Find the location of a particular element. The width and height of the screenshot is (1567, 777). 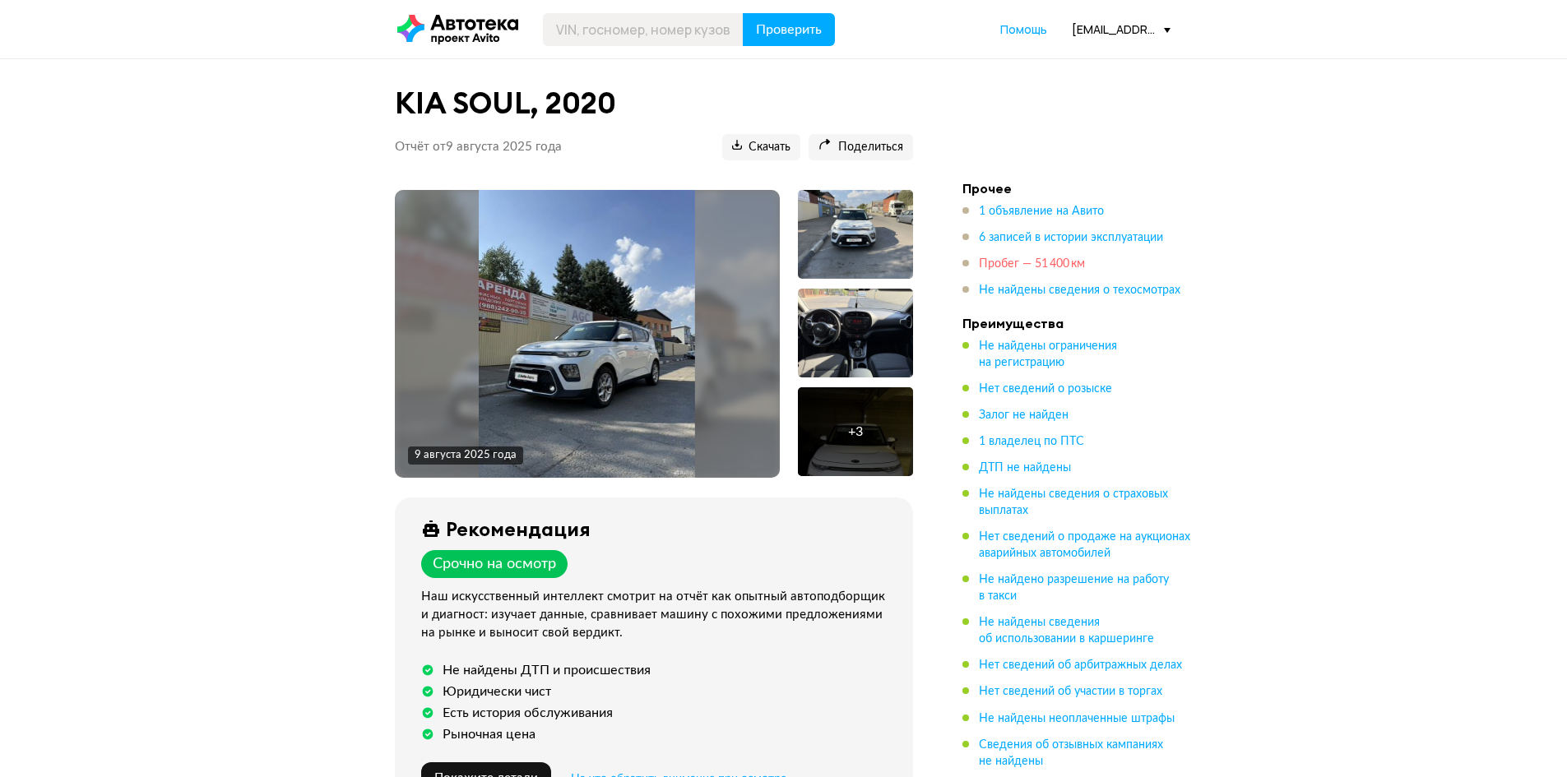

span: Сведения об отзывных кампаниях не найдены is located at coordinates (1071, 754).